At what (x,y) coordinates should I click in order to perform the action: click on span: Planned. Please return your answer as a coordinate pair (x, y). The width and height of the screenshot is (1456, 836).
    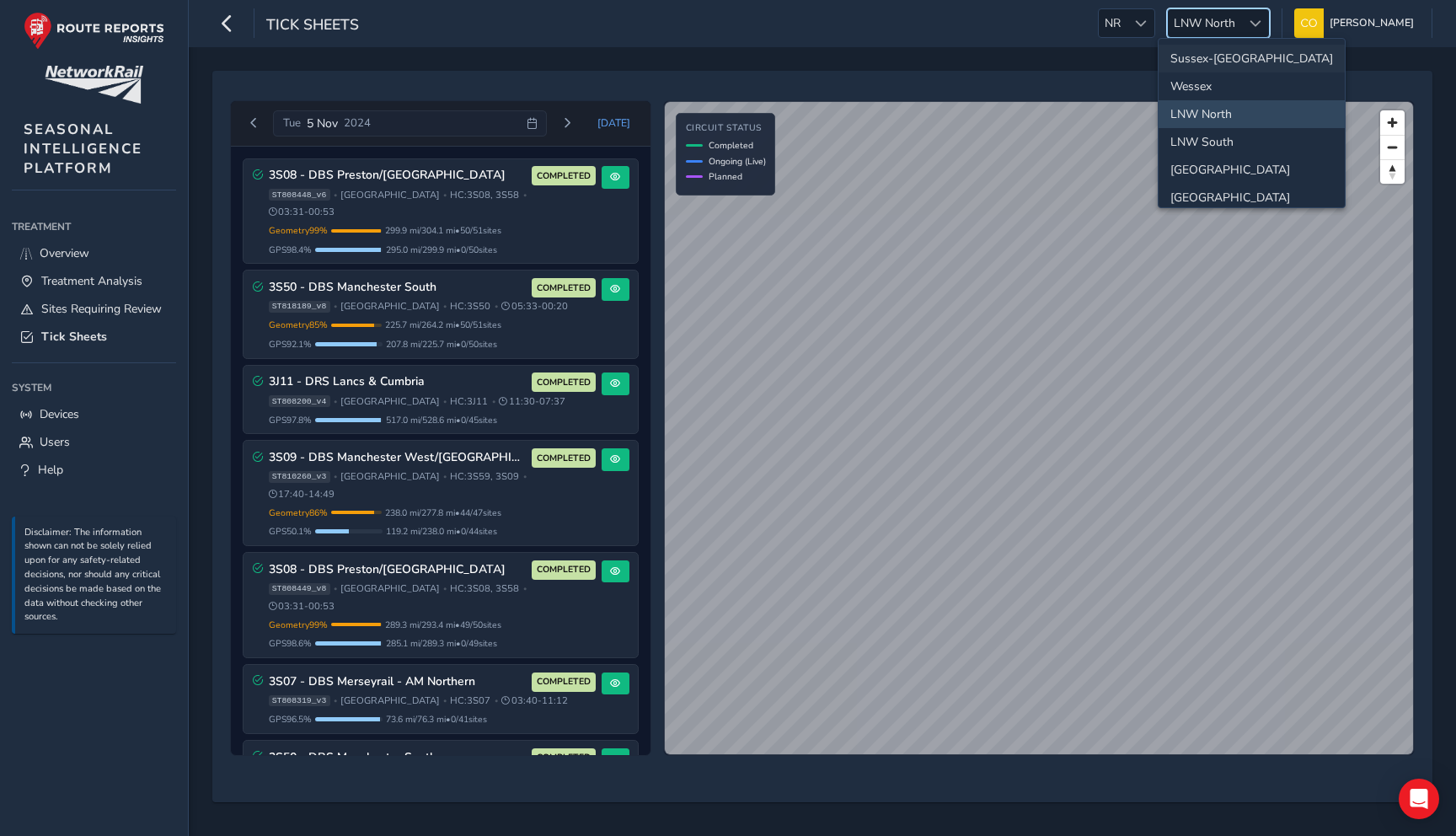
    Looking at the image, I should click on (725, 176).